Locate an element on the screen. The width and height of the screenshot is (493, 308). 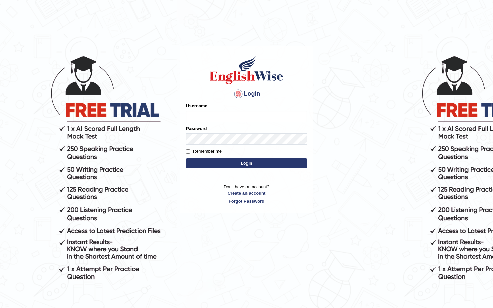
button: Login is located at coordinates (246, 163).